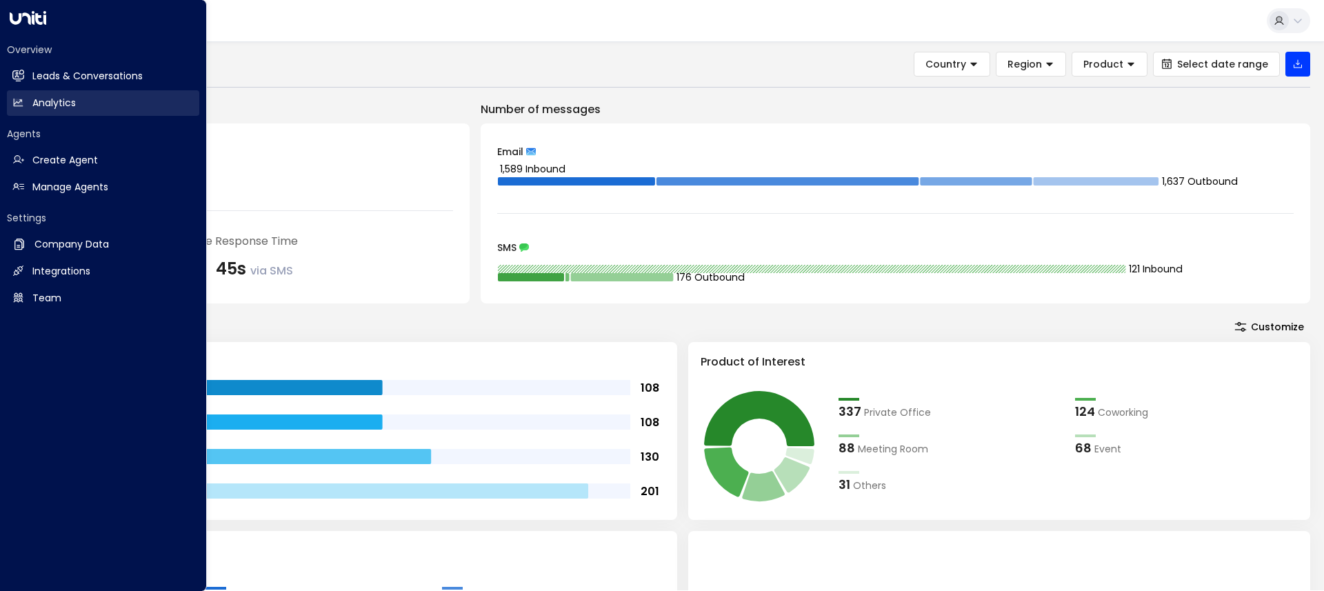 This screenshot has height=591, width=1324. I want to click on div: 88, so click(847, 448).